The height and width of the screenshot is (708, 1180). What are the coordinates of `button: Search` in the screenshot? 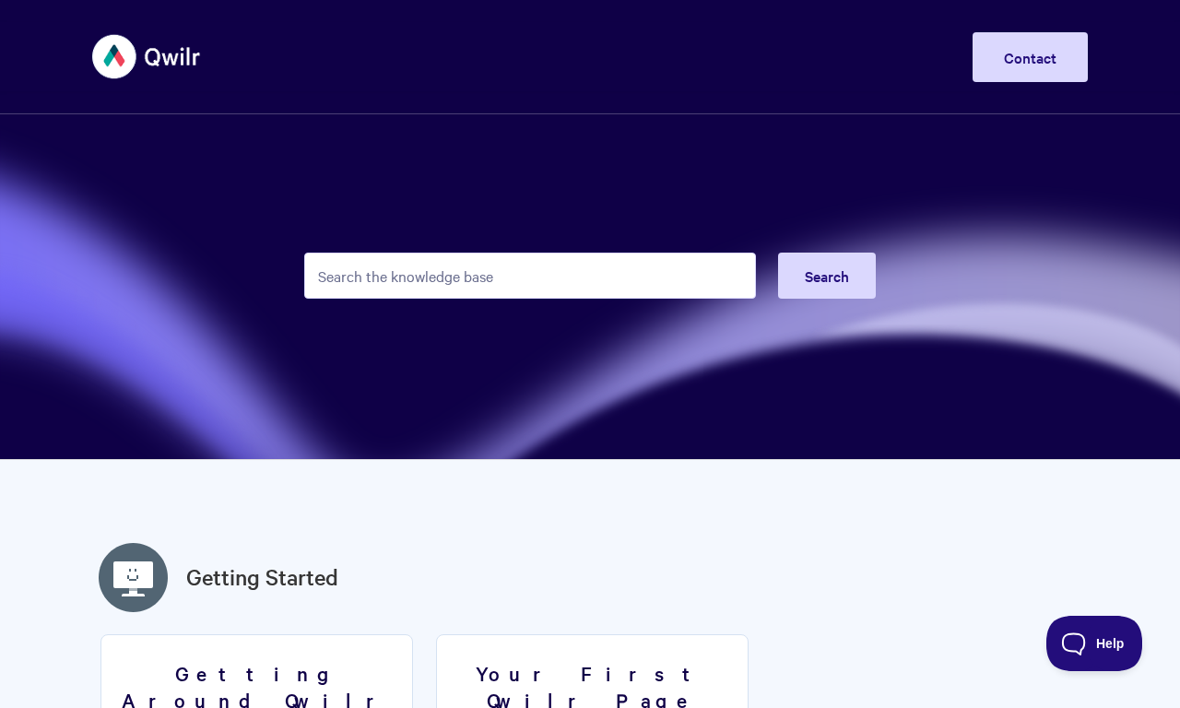 It's located at (827, 276).